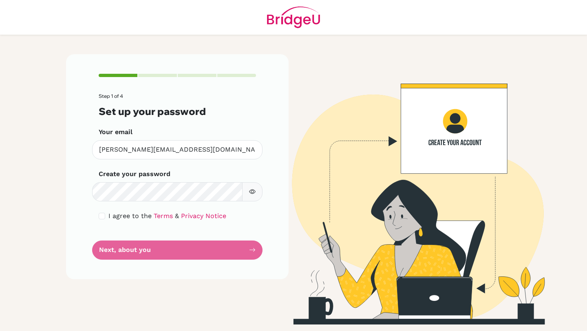 Image resolution: width=587 pixels, height=331 pixels. I want to click on span: Step 1 of 4, so click(111, 96).